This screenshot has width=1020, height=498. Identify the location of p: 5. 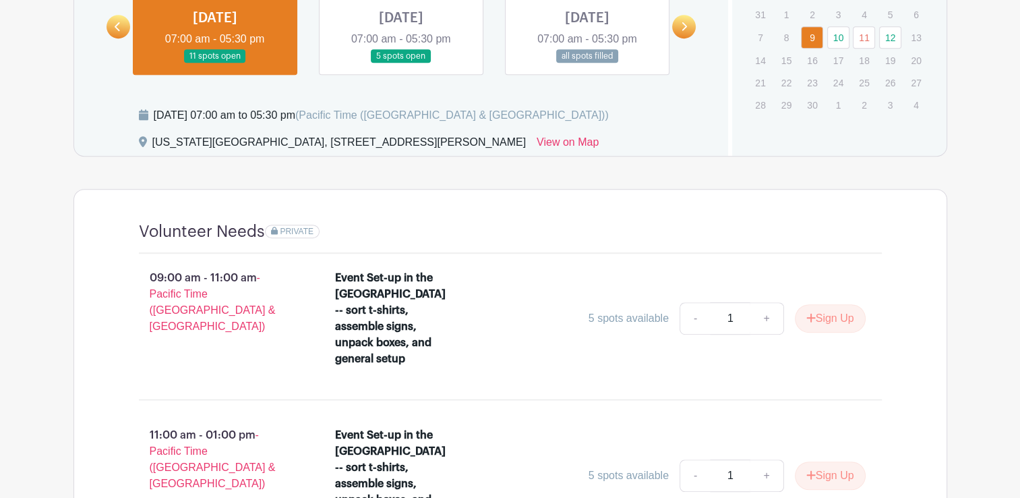
(890, 14).